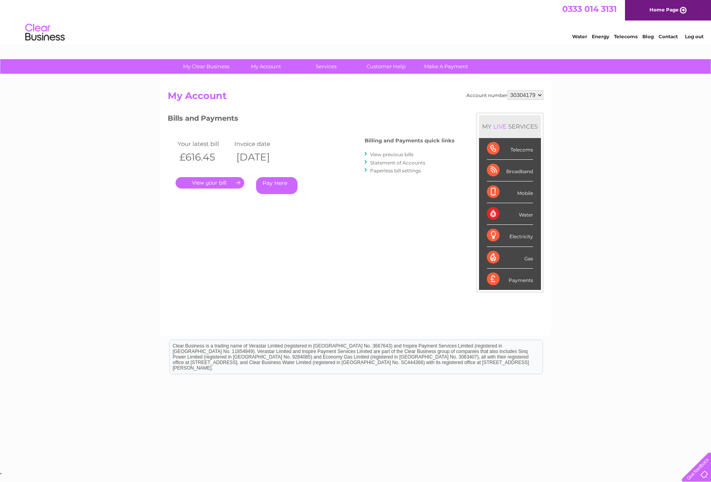 Image resolution: width=711 pixels, height=482 pixels. I want to click on a: Pay Here, so click(277, 186).